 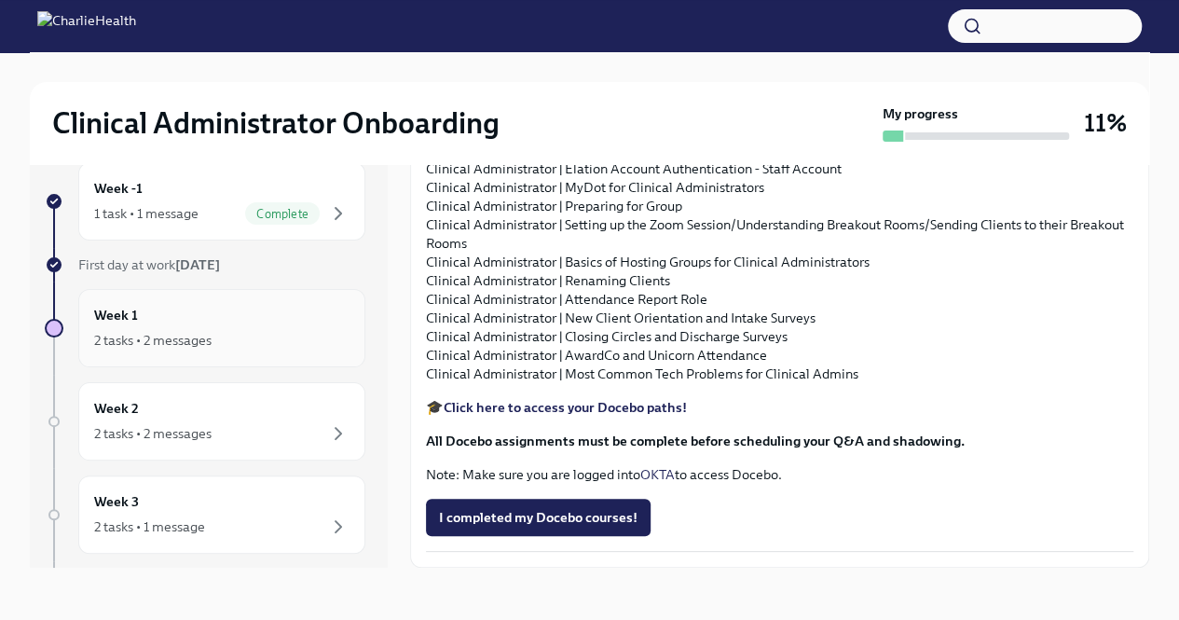 I want to click on h6: Week 1, so click(x=116, y=315).